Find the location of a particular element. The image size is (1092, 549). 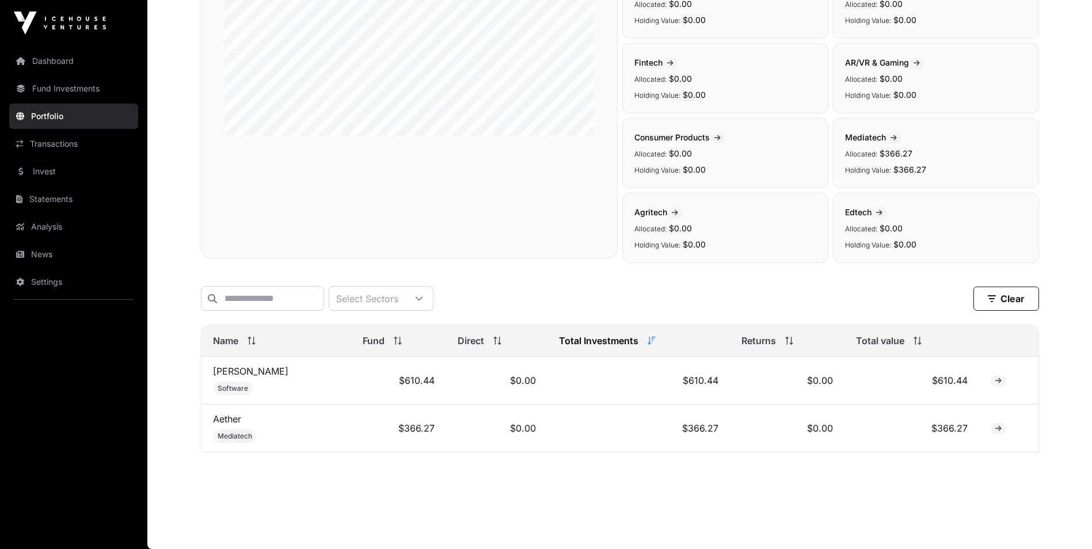

a: Dashboard is located at coordinates (74, 61).